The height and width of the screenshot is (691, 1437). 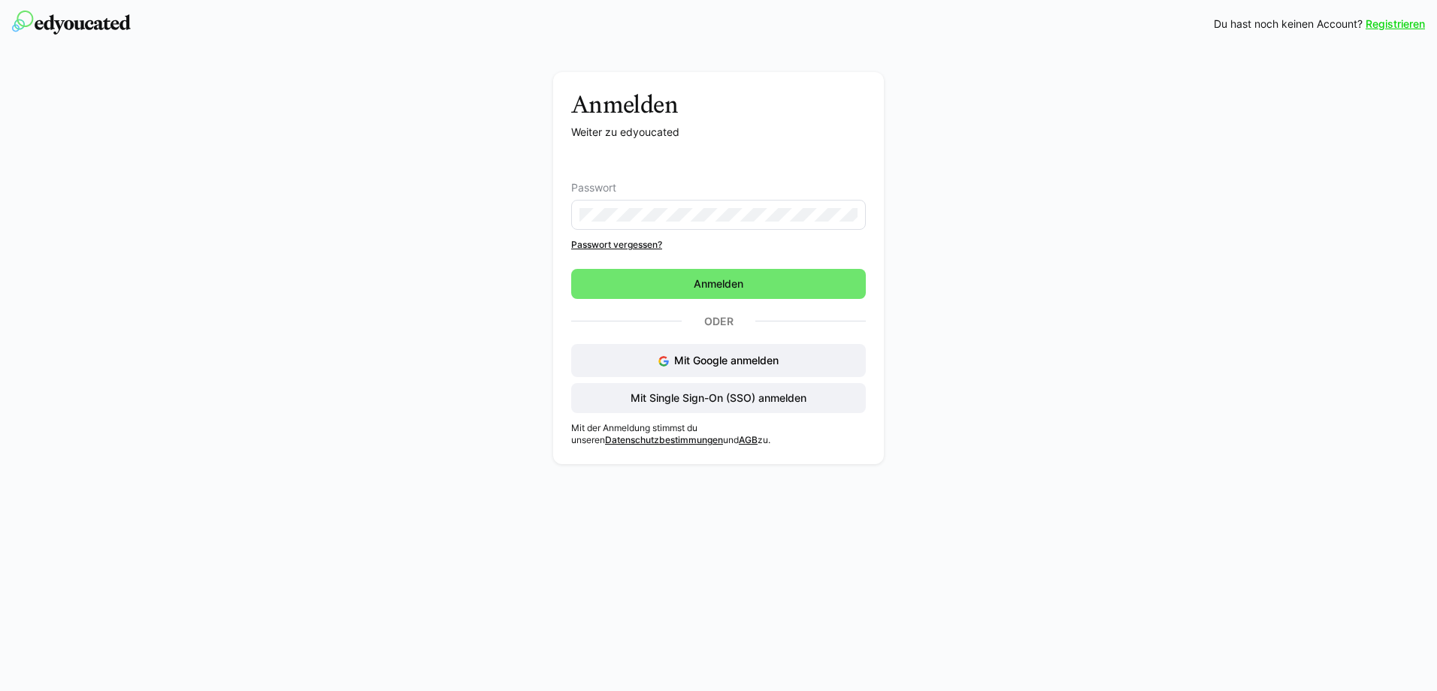 What do you see at coordinates (748, 440) in the screenshot?
I see `a: AGB` at bounding box center [748, 440].